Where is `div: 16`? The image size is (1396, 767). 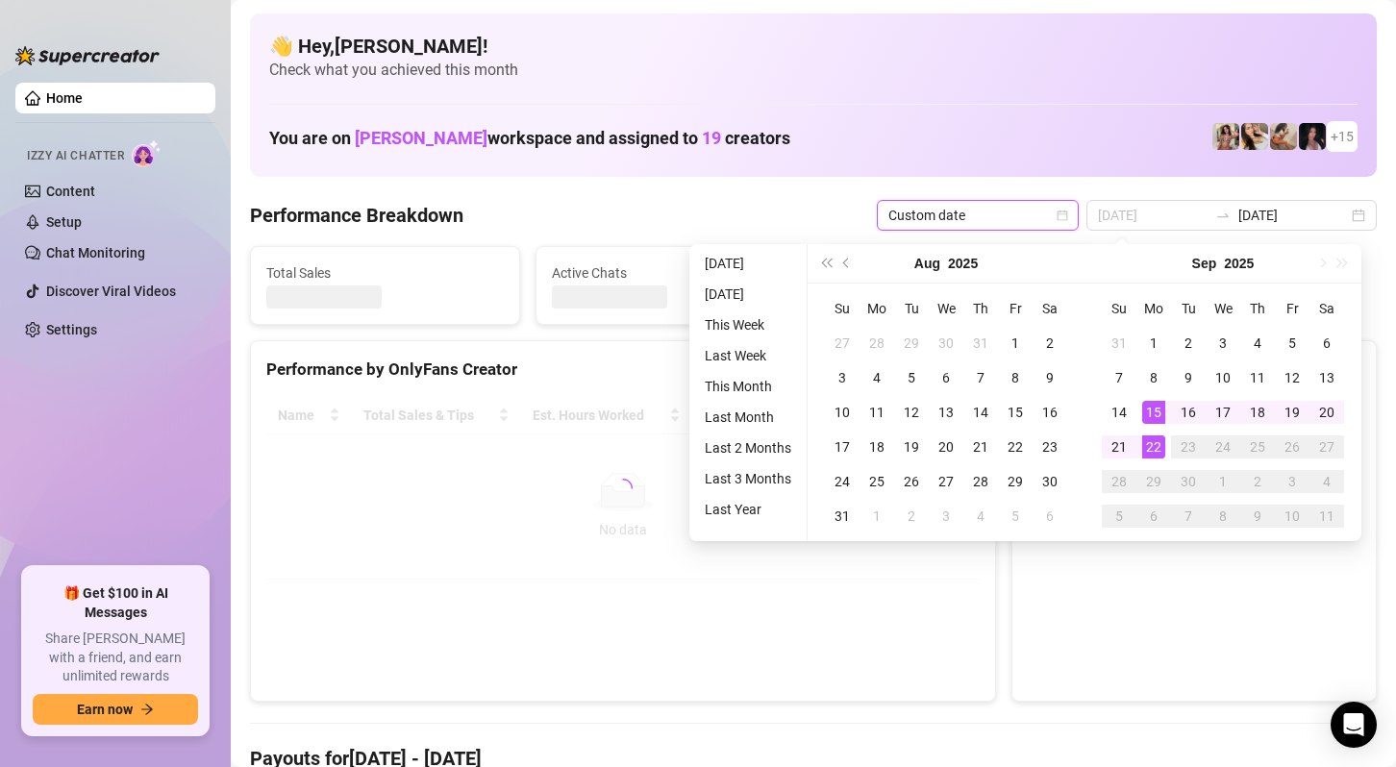 div: 16 is located at coordinates (1050, 412).